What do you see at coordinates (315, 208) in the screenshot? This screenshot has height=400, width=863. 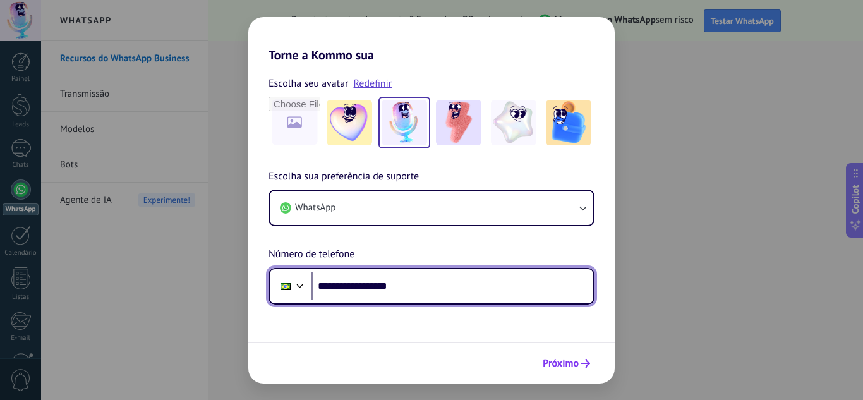 I see `span: WhatsApp` at bounding box center [315, 208].